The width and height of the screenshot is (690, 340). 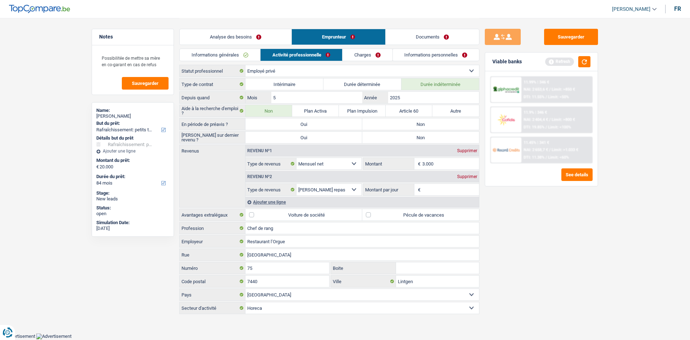 What do you see at coordinates (259, 176) in the screenshot?
I see `div: Revenu nº2` at bounding box center [259, 176].